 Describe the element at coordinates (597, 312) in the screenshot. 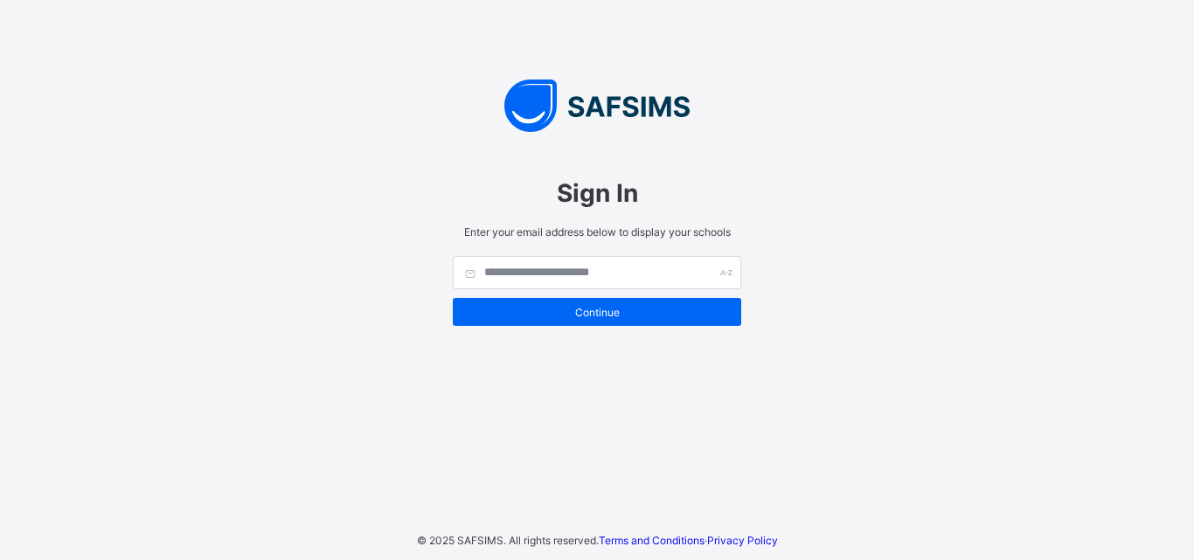

I see `span: Continue` at that location.